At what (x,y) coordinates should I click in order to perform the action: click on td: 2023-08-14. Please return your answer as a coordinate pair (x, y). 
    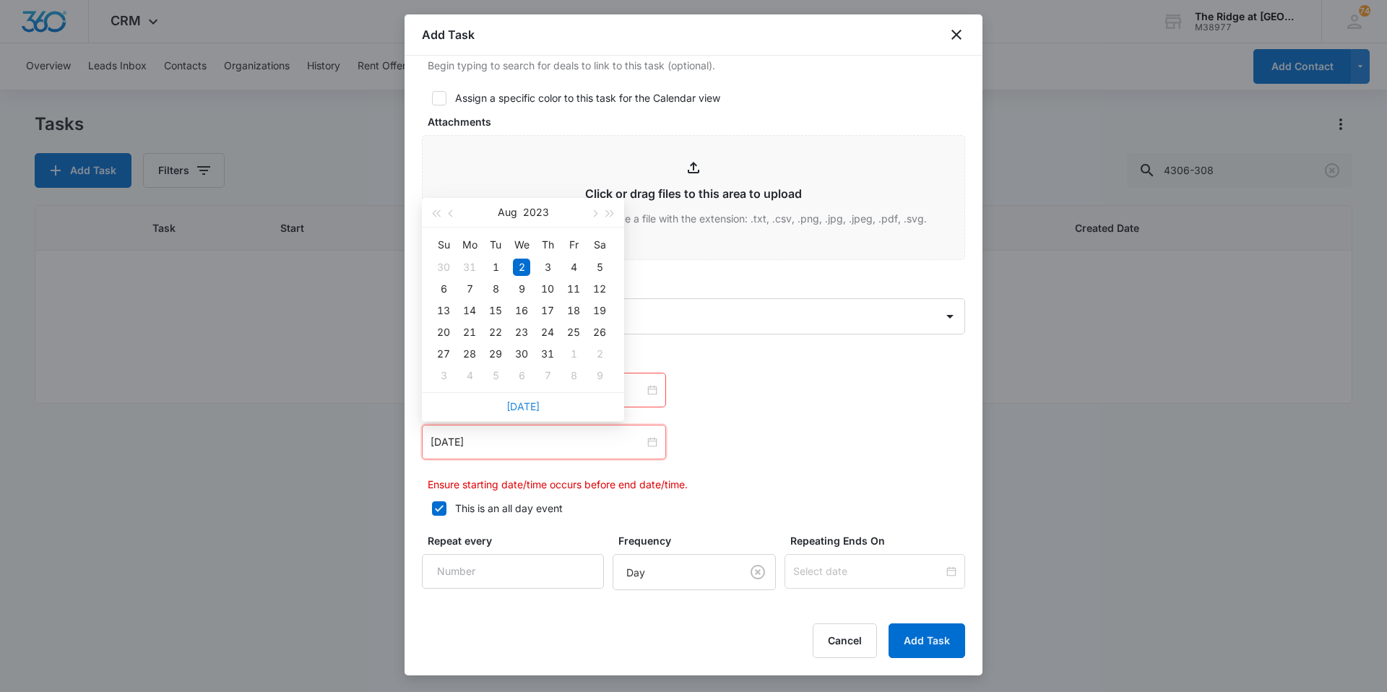
    Looking at the image, I should click on (470, 311).